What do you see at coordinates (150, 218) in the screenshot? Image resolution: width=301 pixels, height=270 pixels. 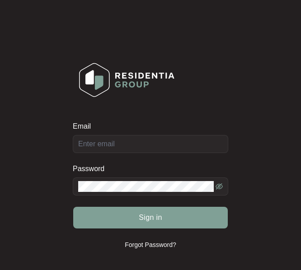 I see `button: Sign in` at bounding box center [150, 218].